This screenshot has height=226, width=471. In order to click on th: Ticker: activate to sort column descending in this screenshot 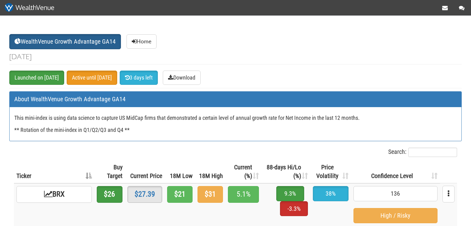, I will do `click(54, 172)`.